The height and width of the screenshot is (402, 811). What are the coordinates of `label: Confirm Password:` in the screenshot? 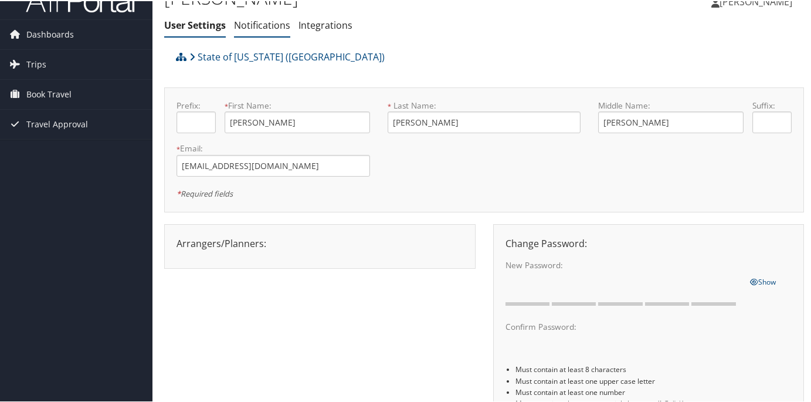 It's located at (624, 326).